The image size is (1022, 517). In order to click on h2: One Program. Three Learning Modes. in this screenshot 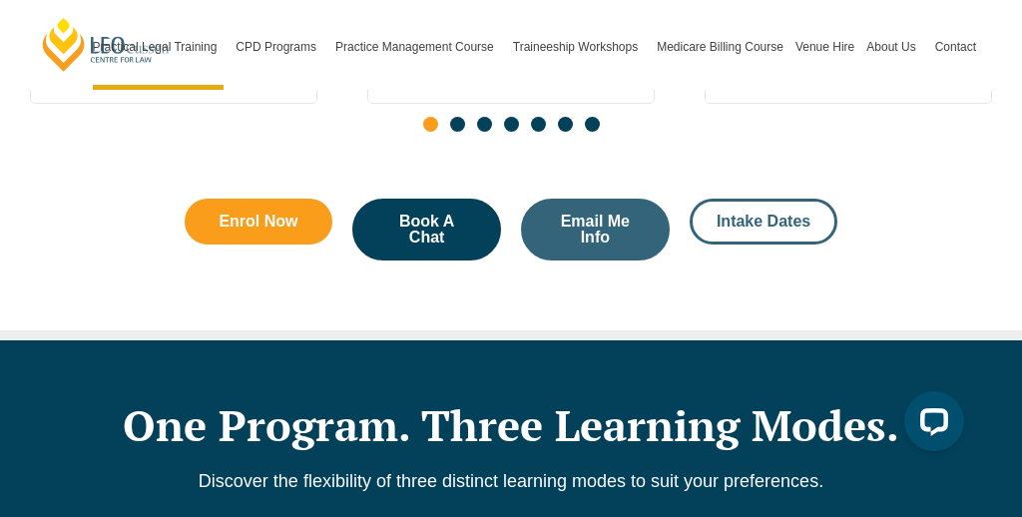, I will do `click(511, 425)`.